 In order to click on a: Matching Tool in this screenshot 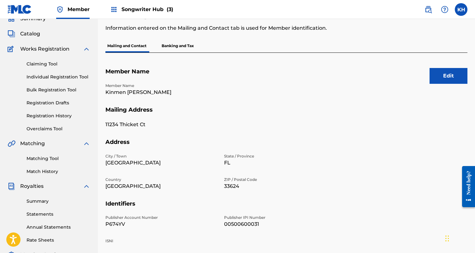, I will do `click(58, 158)`.